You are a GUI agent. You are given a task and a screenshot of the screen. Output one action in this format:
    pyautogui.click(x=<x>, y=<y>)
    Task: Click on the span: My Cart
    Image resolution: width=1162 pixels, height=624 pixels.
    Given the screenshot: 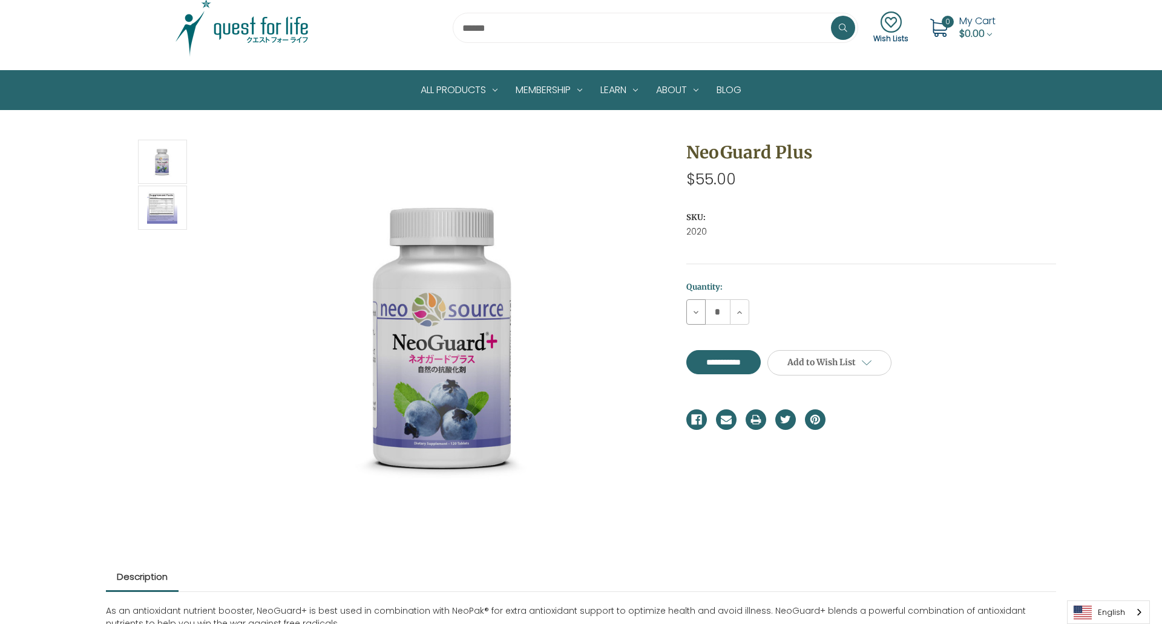 What is the action you would take?
    pyautogui.click(x=977, y=21)
    